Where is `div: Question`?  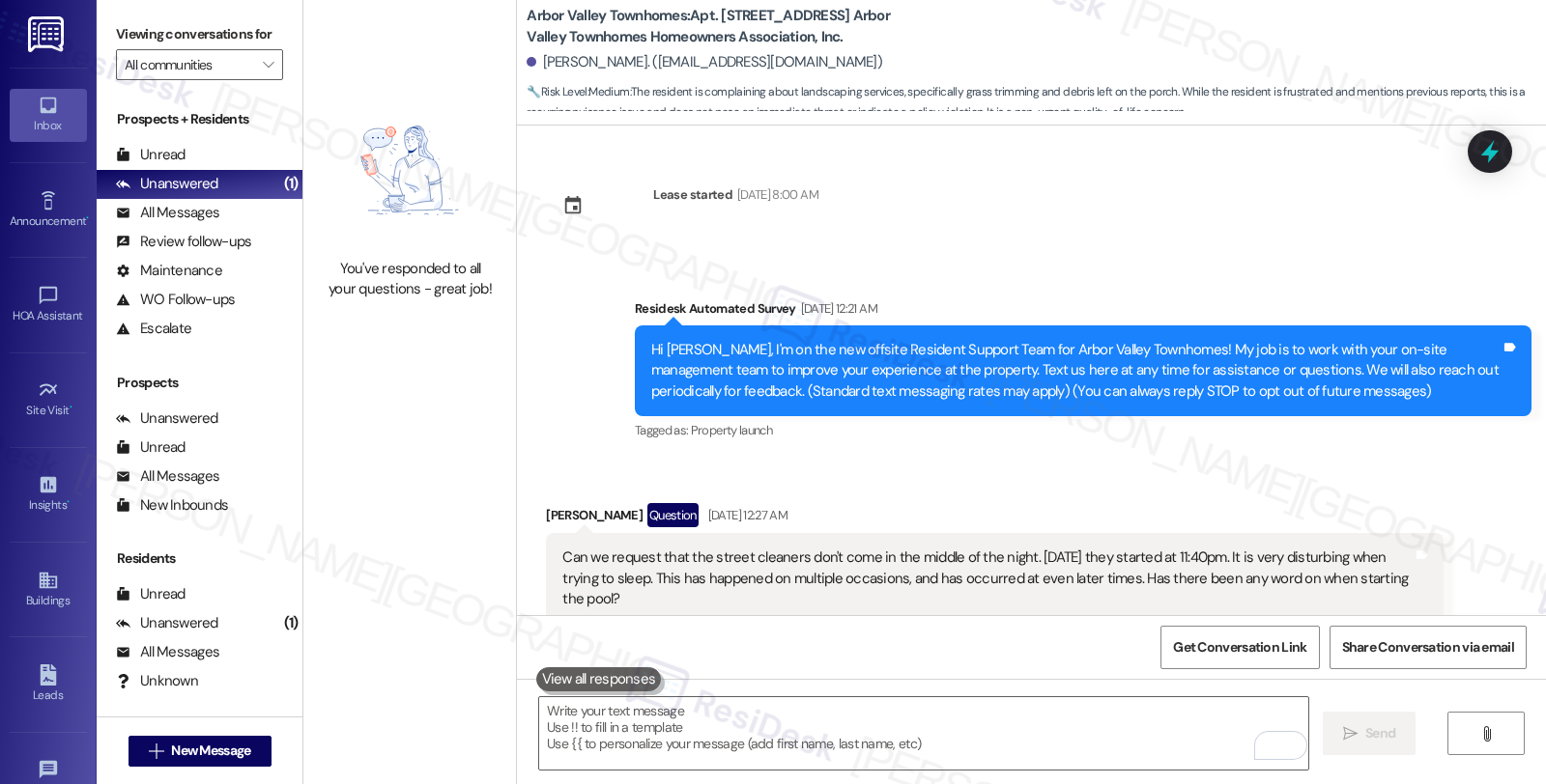
div: Question is located at coordinates (672, 514).